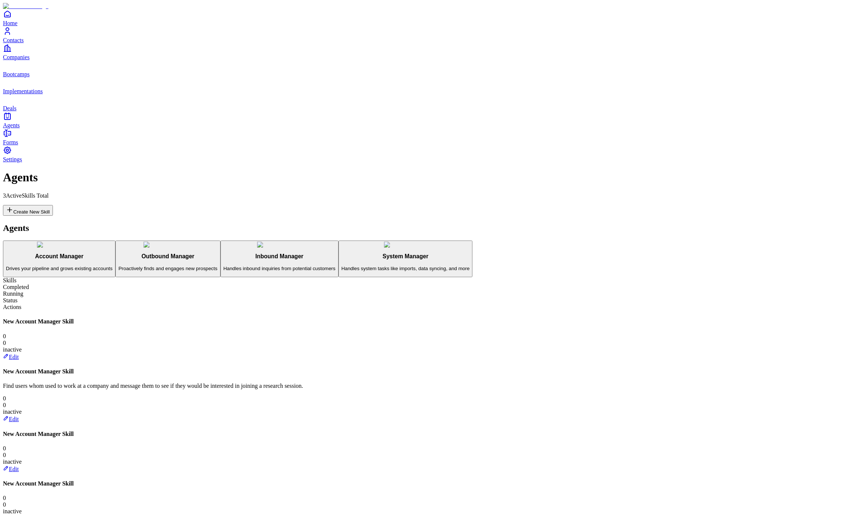  Describe the element at coordinates (405, 268) in the screenshot. I see `p: Handles system tasks like imports, data syncing, and more` at that location.